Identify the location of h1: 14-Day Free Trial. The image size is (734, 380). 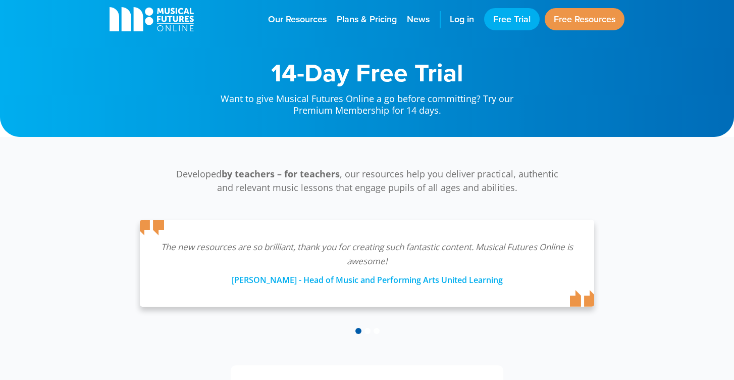
(367, 73).